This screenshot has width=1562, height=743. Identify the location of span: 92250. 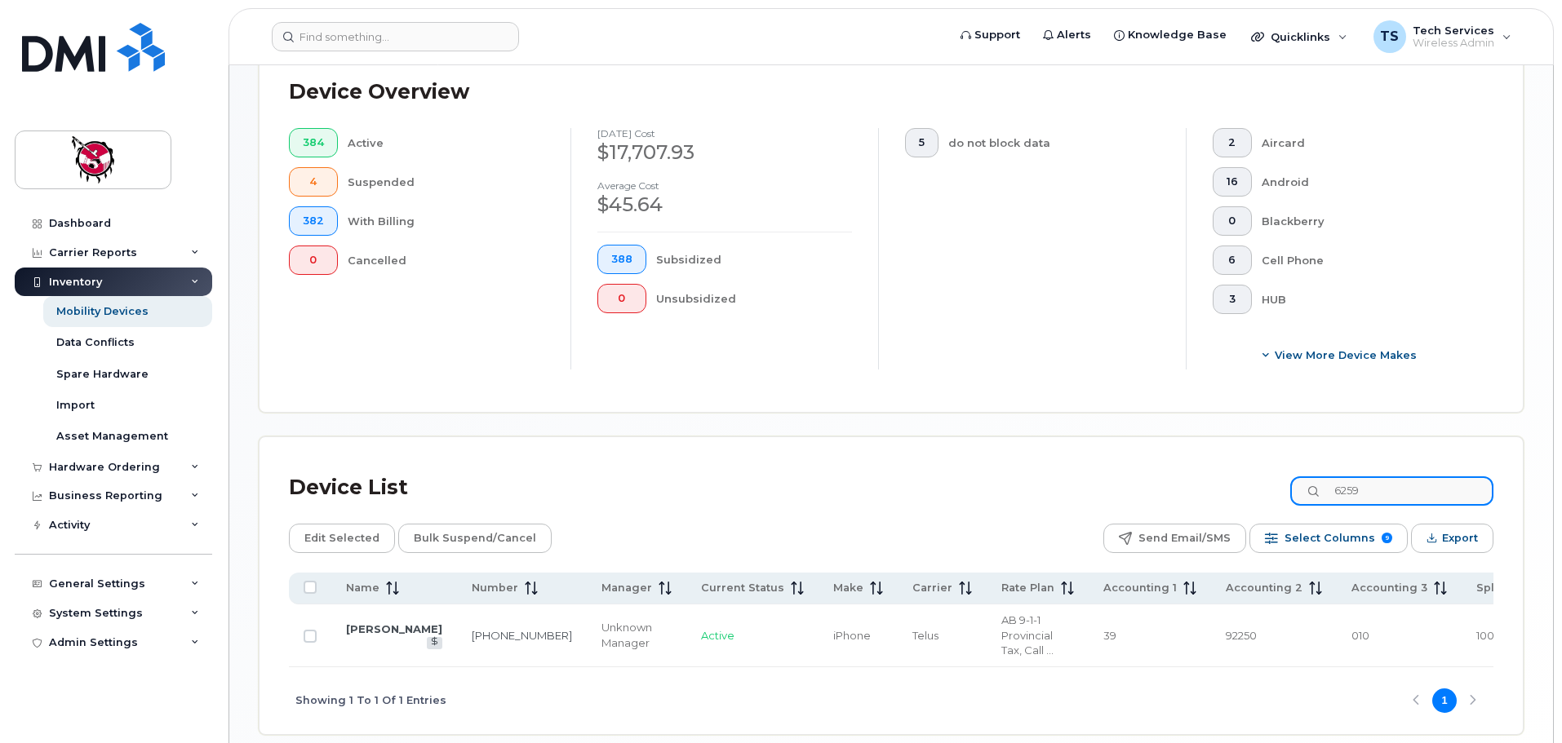
(1241, 636).